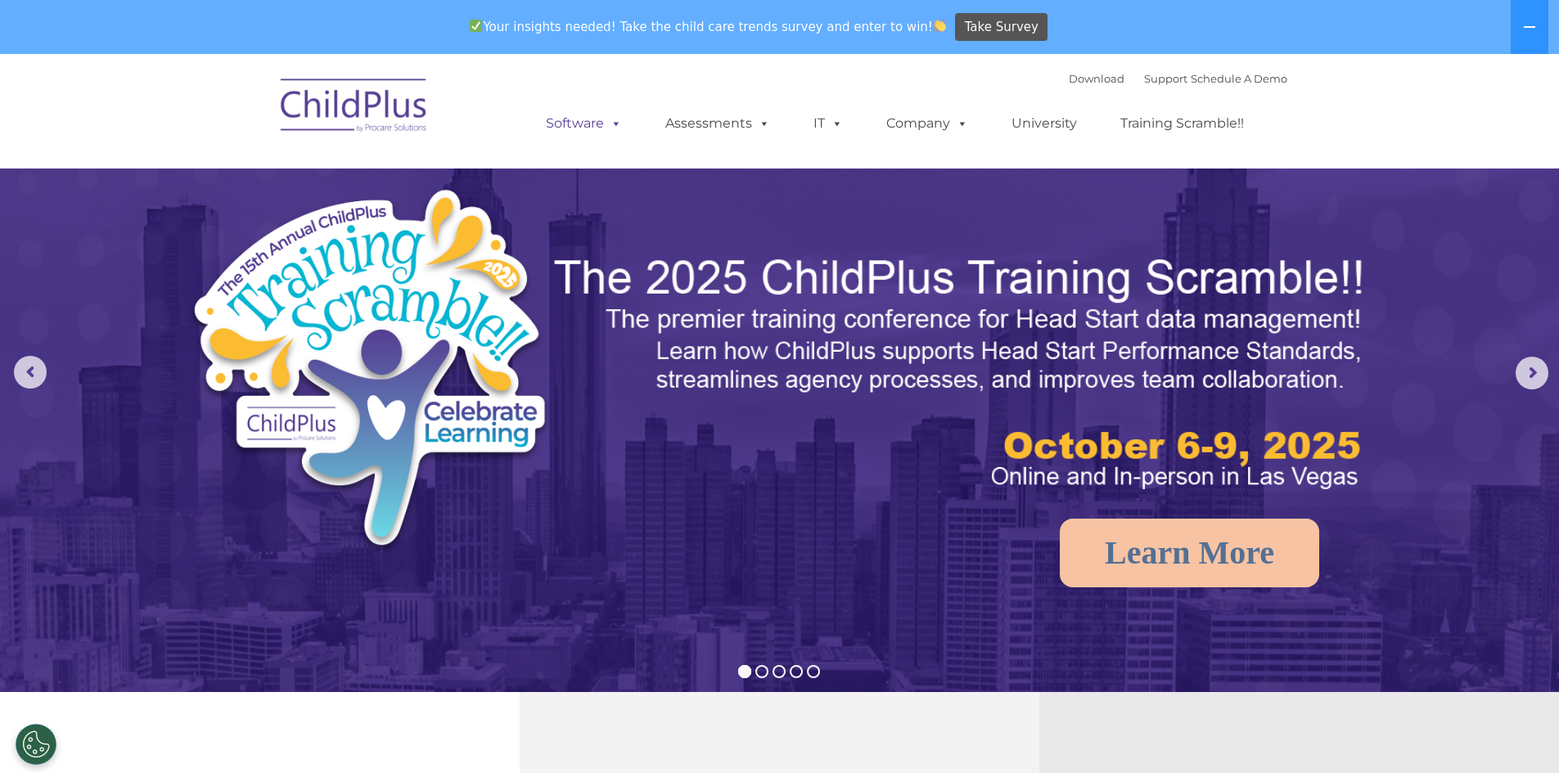 Image resolution: width=1559 pixels, height=773 pixels. I want to click on a: Support, so click(1165, 79).